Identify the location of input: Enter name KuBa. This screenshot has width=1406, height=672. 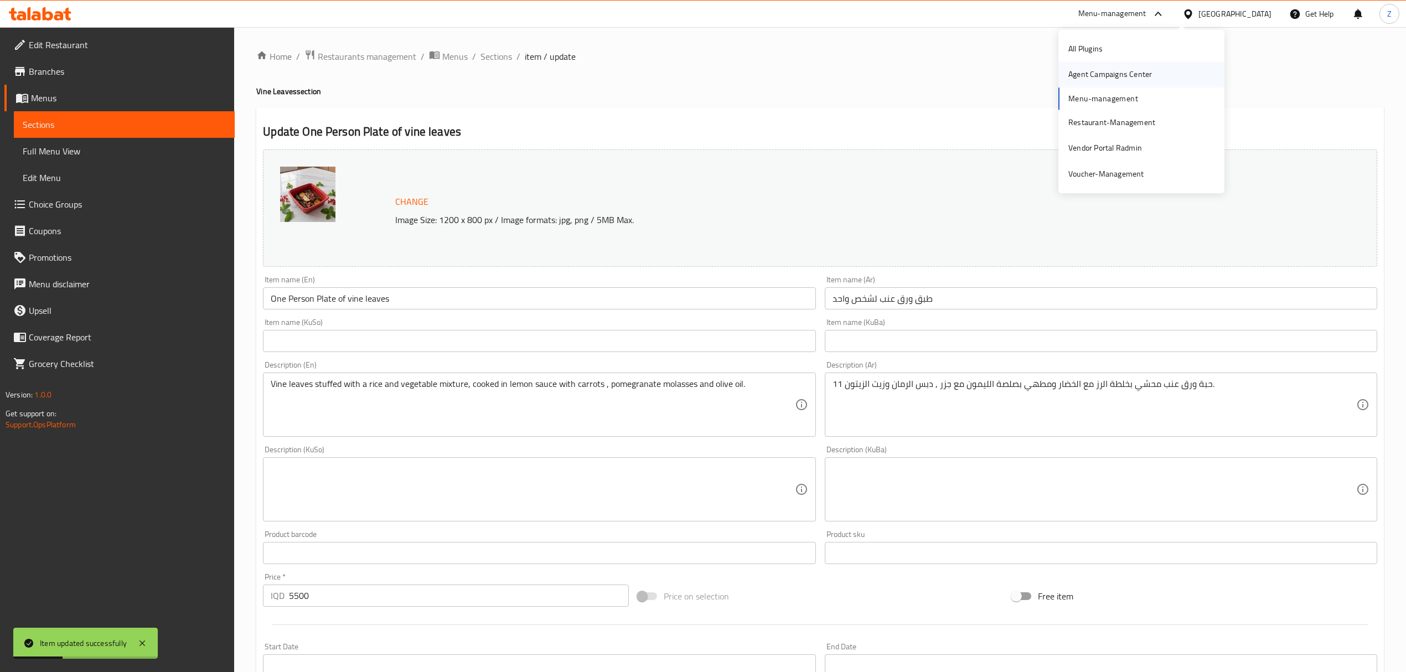
(1101, 341).